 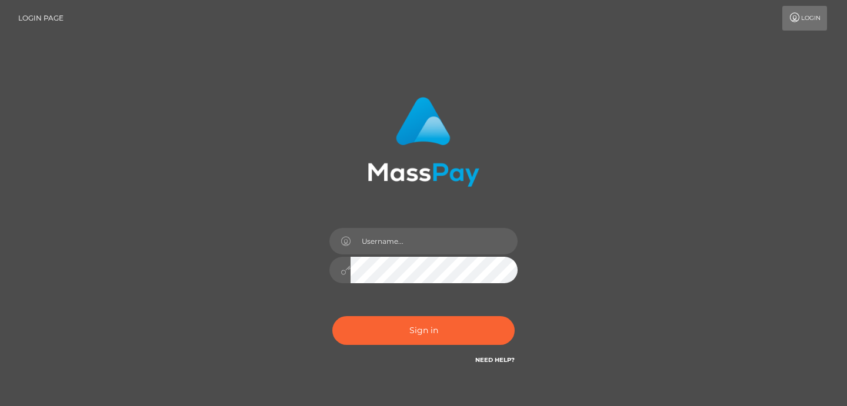 I want to click on button: Sign in, so click(x=423, y=330).